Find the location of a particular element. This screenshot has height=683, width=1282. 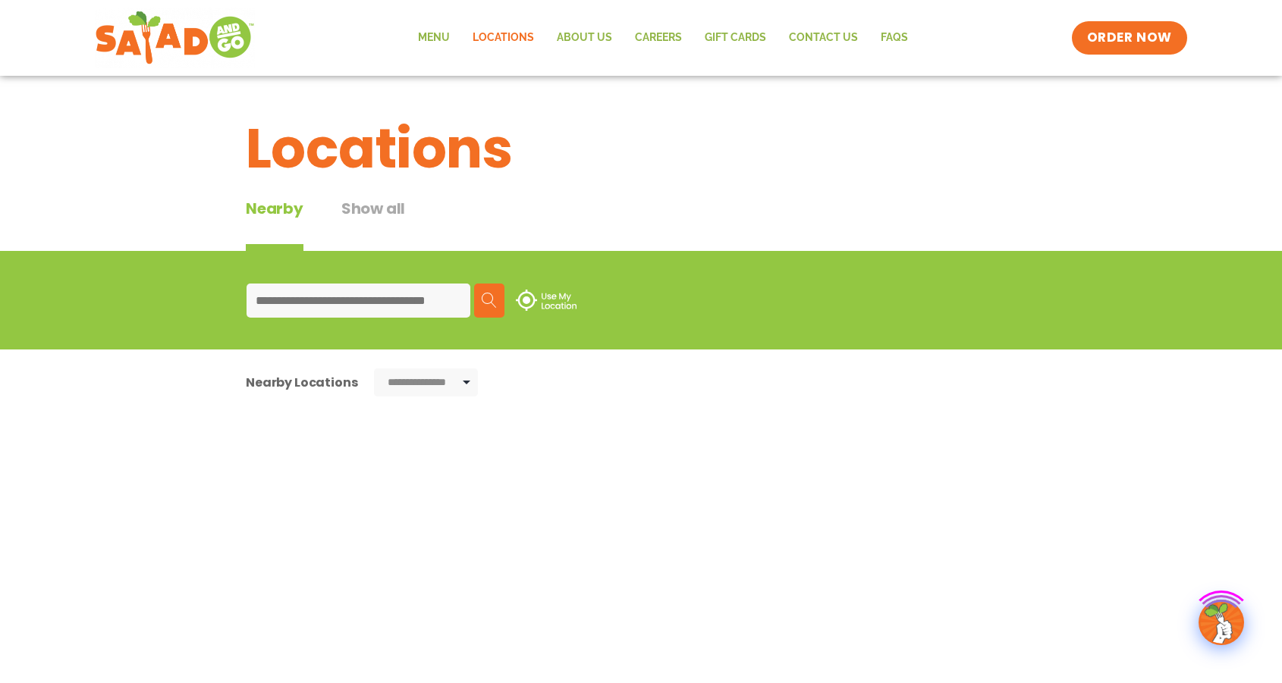

div: Nearby Locations is located at coordinates (301, 382).